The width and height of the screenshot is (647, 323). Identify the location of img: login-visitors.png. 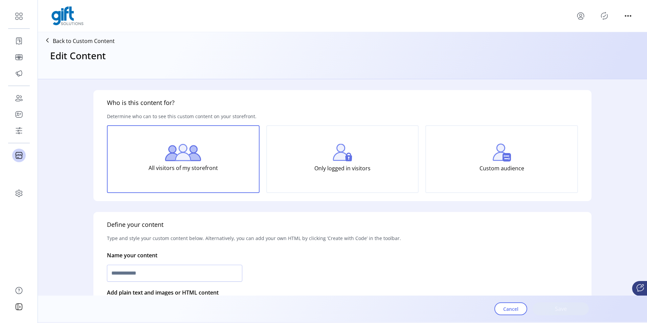
(342, 152).